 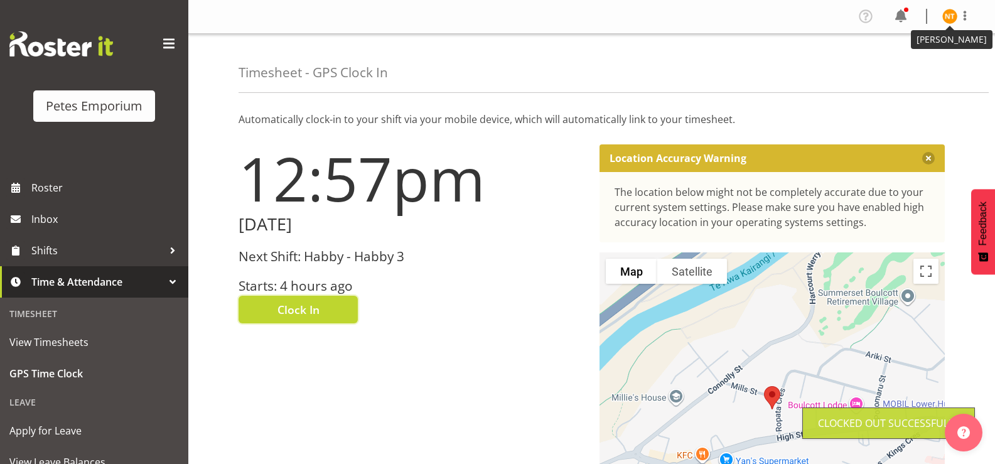 I want to click on h3: Next Shift: Habby - Habby 3, so click(x=411, y=256).